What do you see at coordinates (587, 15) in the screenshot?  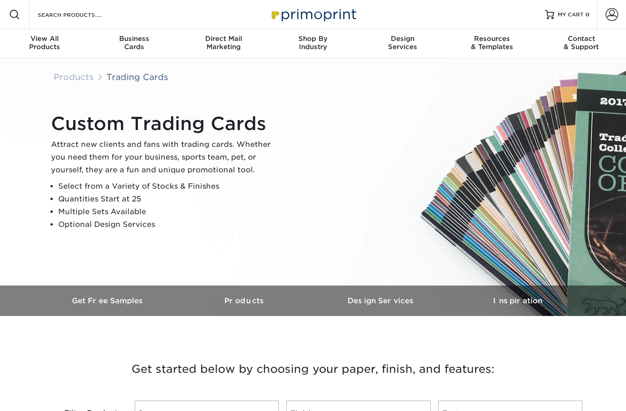 I see `span: 0` at bounding box center [587, 15].